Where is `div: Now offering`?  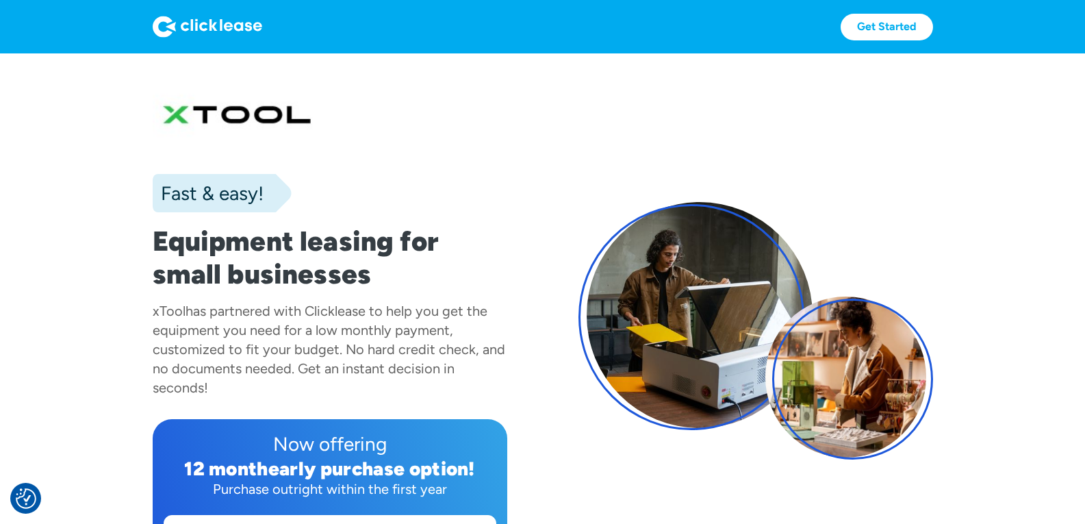 div: Now offering is located at coordinates (330, 444).